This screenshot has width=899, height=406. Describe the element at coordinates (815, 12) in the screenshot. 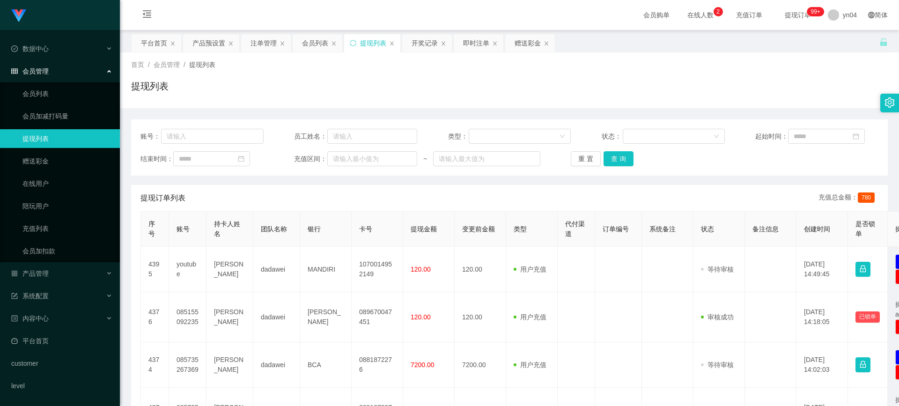

I see `sup: 275` at that location.